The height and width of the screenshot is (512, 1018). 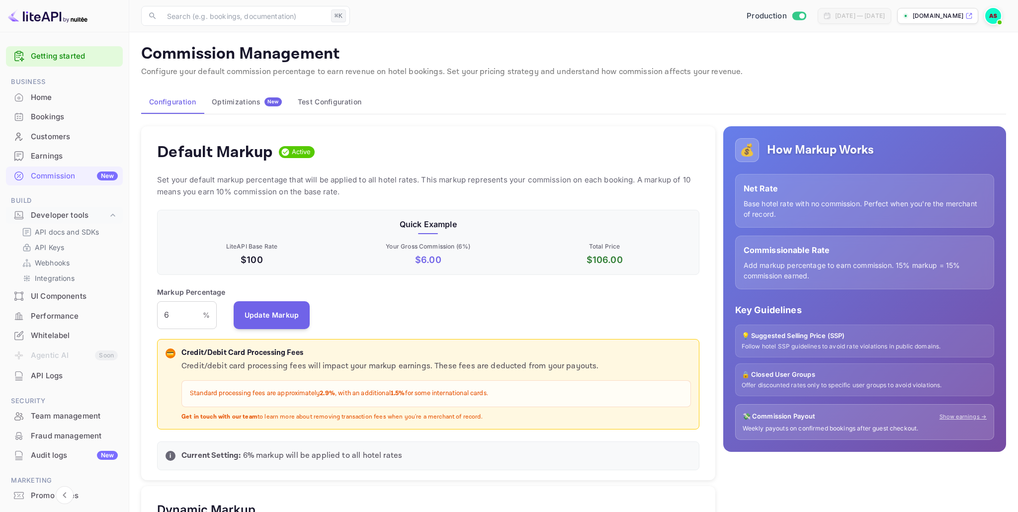 I want to click on div: API docs and SDKs, so click(x=68, y=232).